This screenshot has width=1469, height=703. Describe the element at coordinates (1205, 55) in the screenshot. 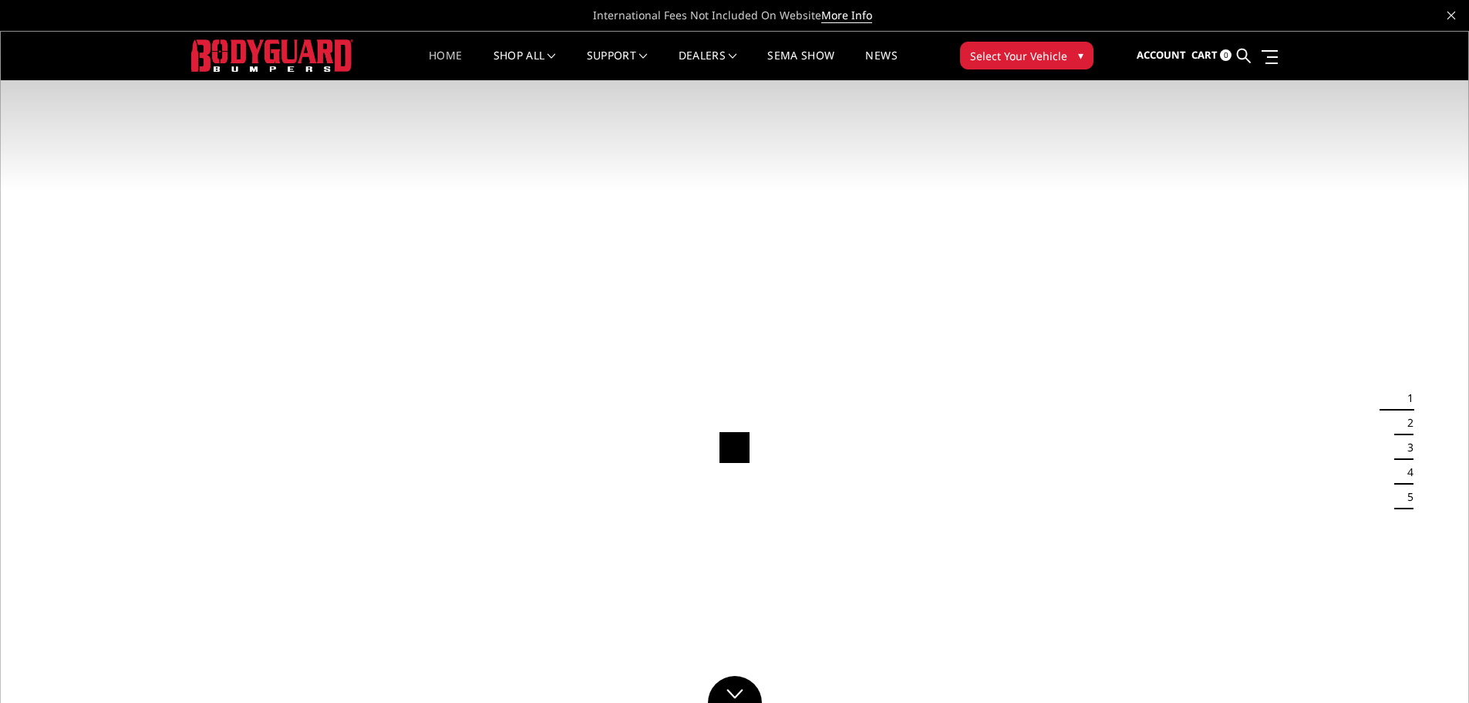

I see `span: Cart` at that location.